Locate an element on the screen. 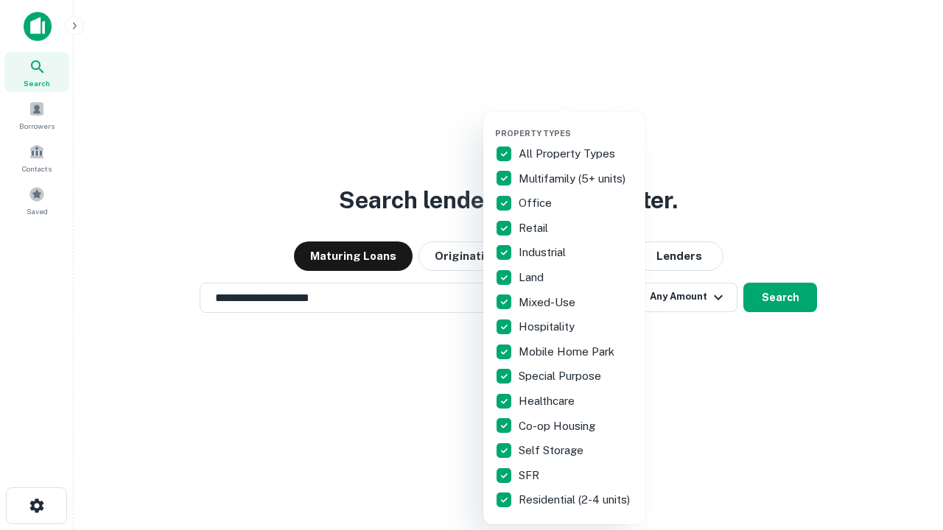 The image size is (943, 530). p: Multifamily (5+ units) is located at coordinates (573, 179).